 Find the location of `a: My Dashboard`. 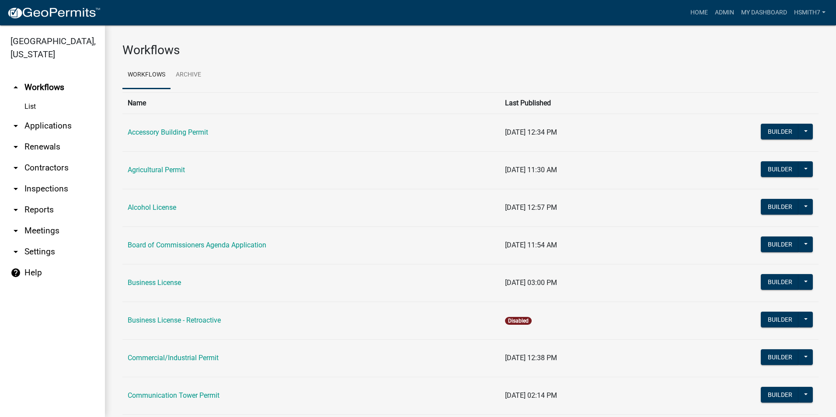

a: My Dashboard is located at coordinates (764, 13).